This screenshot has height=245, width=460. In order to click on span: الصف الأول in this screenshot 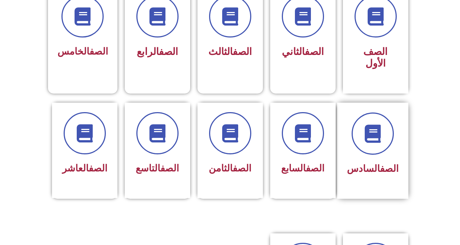, I will do `click(375, 57)`.